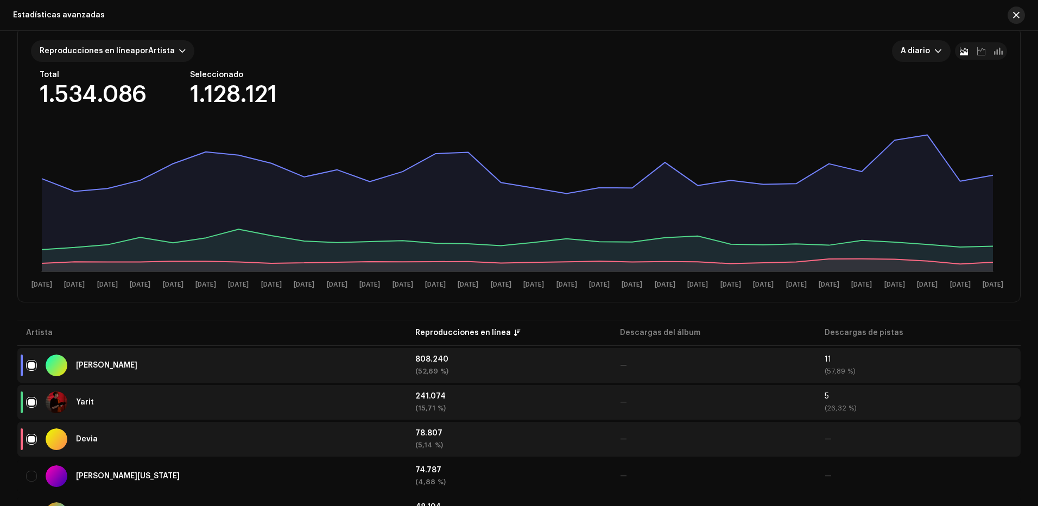  I want to click on div: 808.240, so click(509, 359).